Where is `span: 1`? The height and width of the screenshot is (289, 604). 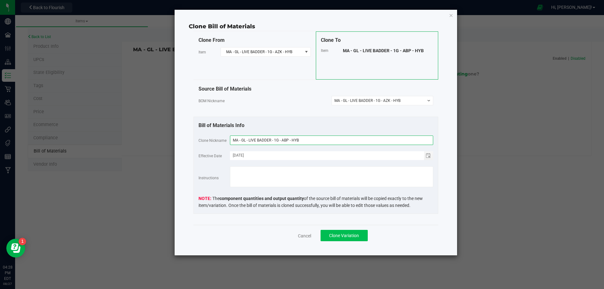
span: 1 is located at coordinates (4, 3).